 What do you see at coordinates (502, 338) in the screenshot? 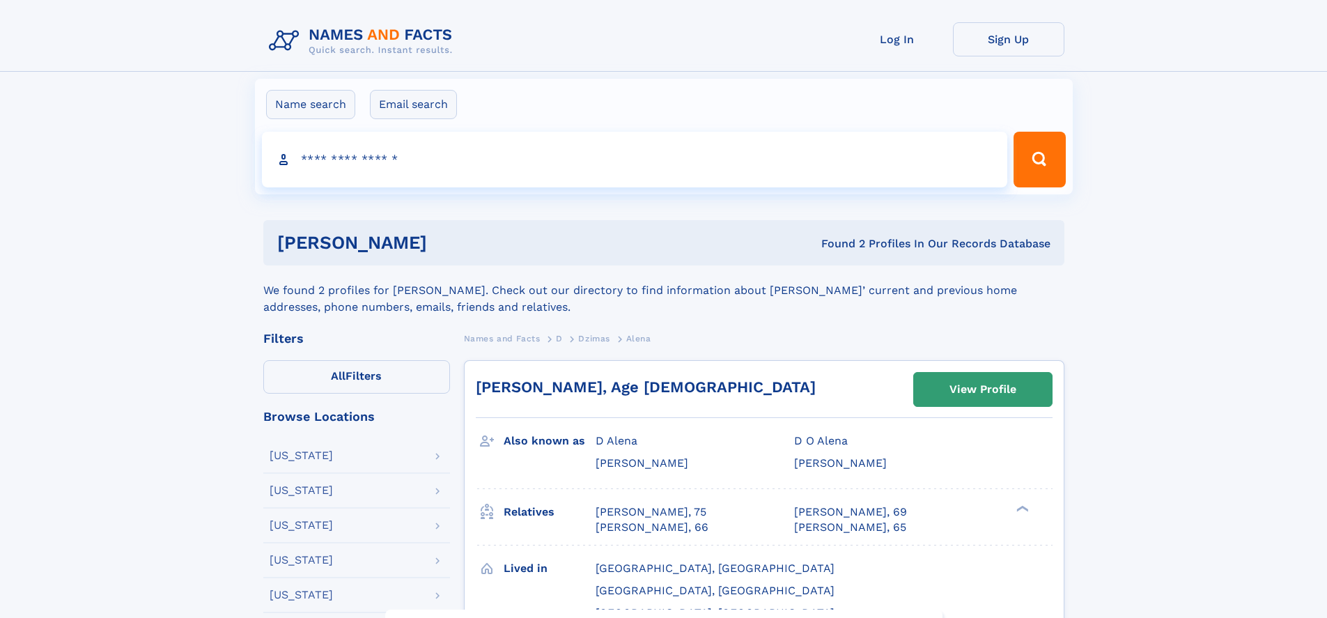
I see `a: Names and Facts` at bounding box center [502, 338].